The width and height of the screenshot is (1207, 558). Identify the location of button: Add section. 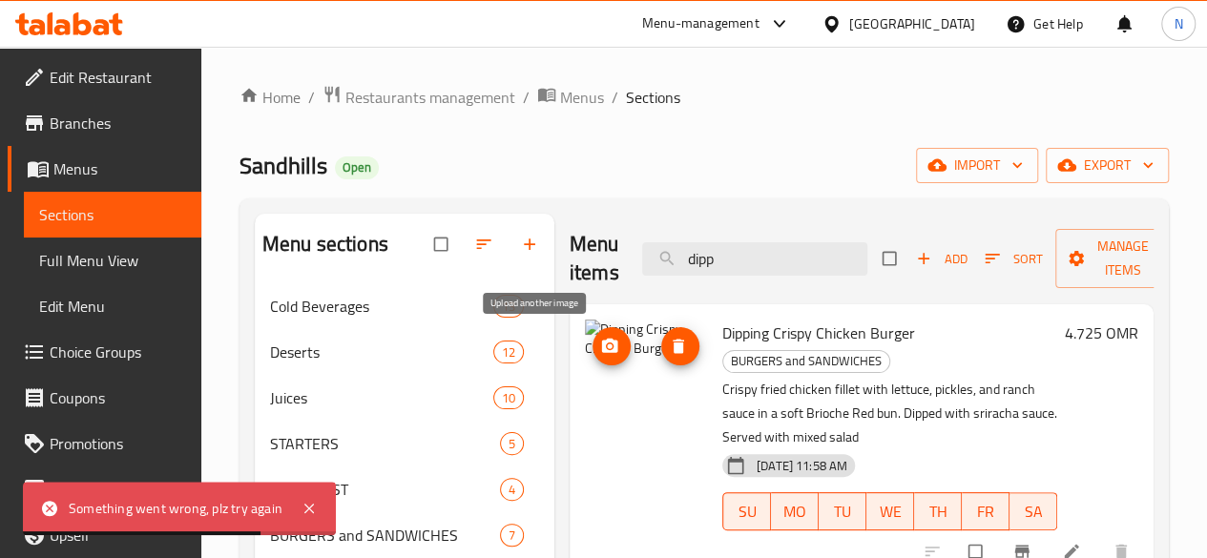
(531, 244).